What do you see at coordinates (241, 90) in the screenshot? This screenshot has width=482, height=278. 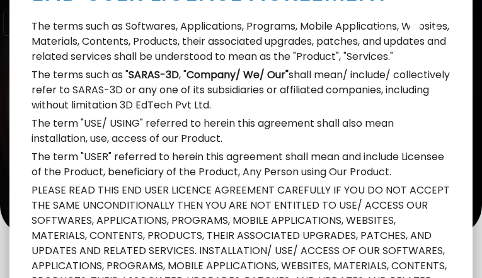 I see `p: The terms such as " , " shall mean/ include/ collectively refer to SARAS-3D or any one of its sub...` at bounding box center [241, 90].